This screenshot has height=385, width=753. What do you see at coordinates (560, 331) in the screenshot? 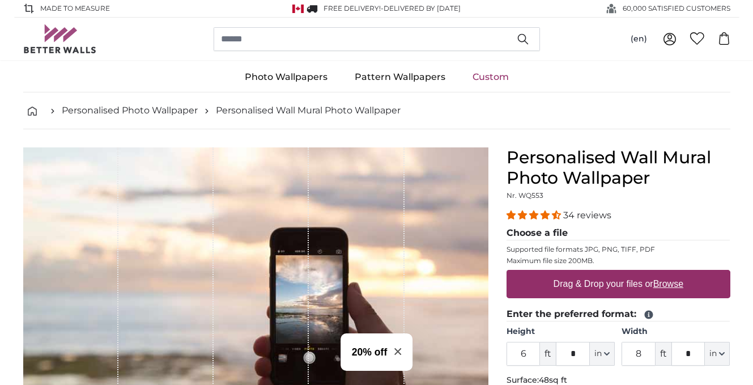
I see `label: Height` at bounding box center [560, 331].